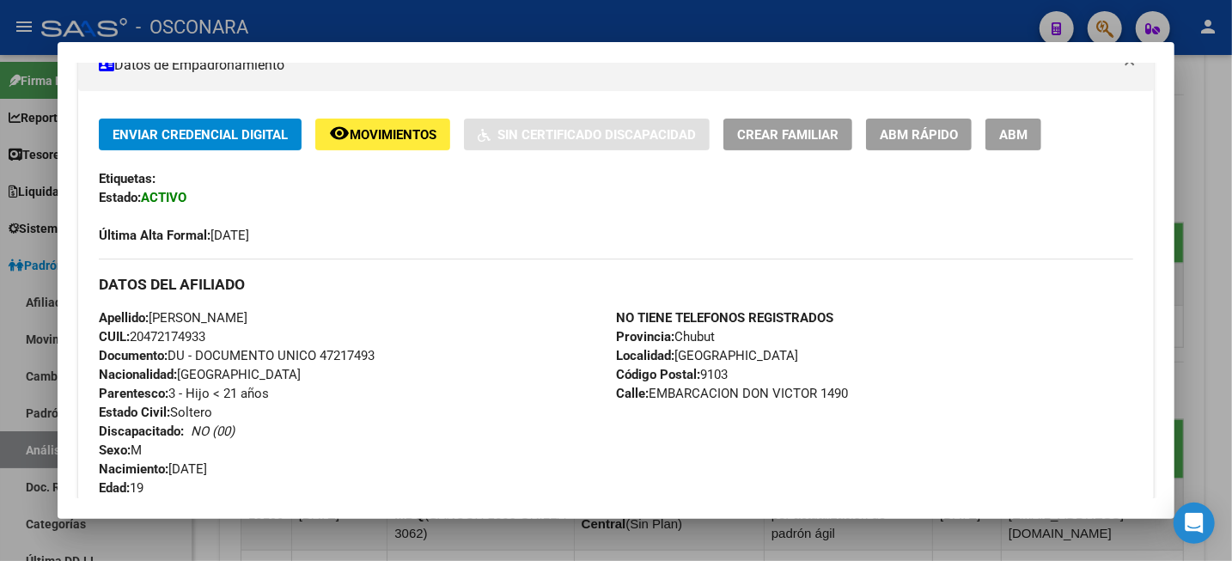  What do you see at coordinates (616, 284) in the screenshot?
I see `h3: DATOS DEL AFILIADO` at bounding box center [616, 284].